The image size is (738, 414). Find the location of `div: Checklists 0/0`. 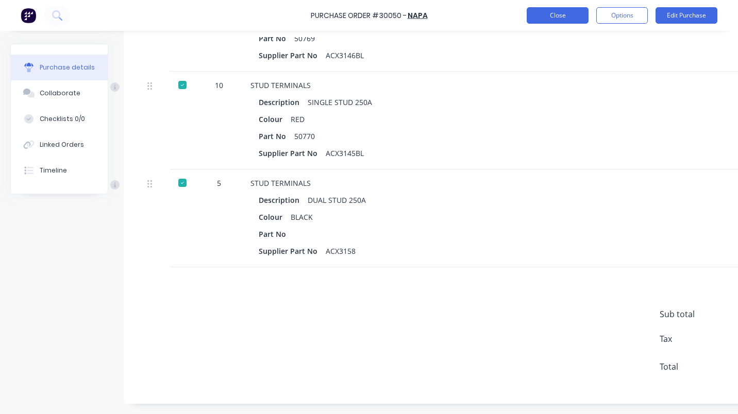

div: Checklists 0/0 is located at coordinates (62, 119).